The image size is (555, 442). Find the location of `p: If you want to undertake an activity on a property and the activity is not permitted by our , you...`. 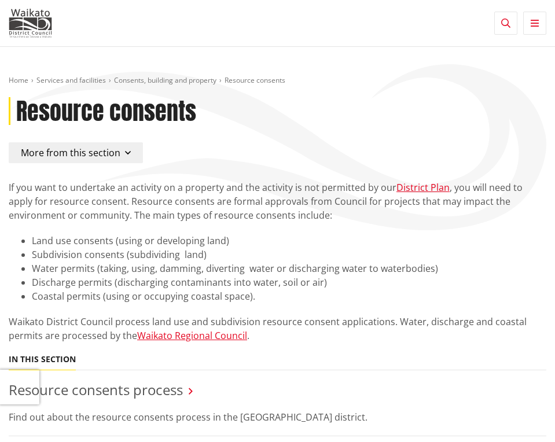

p: If you want to undertake an activity on a property and the activity is not permitted by our , you... is located at coordinates (277, 201).